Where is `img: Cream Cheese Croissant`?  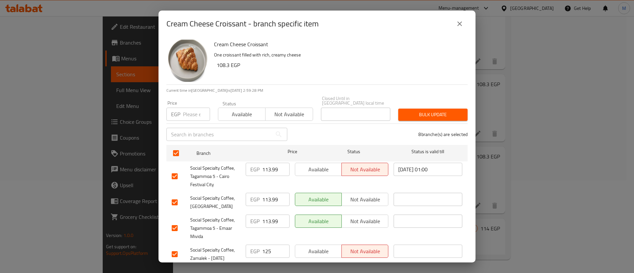
img: Cream Cheese Croissant is located at coordinates (188, 61).